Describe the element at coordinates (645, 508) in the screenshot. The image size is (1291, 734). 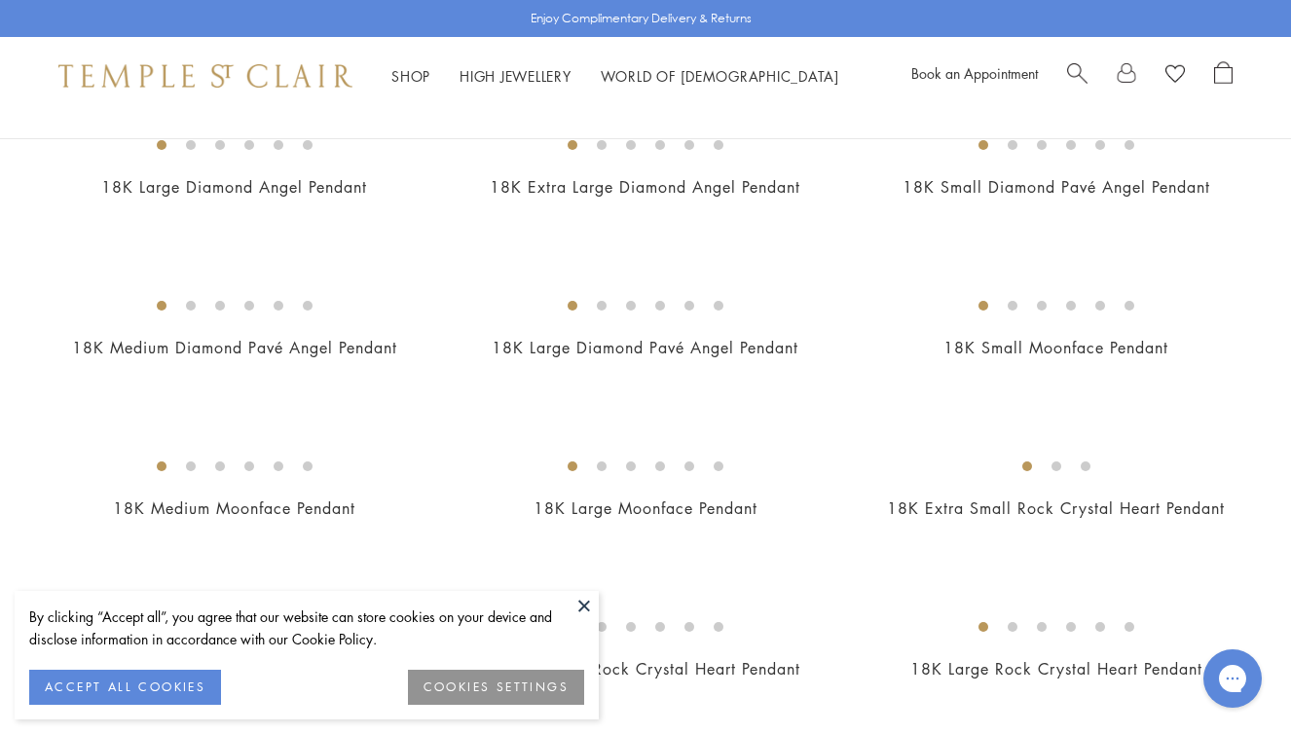
I see `a: 18K Large Moonface Pendant` at that location.